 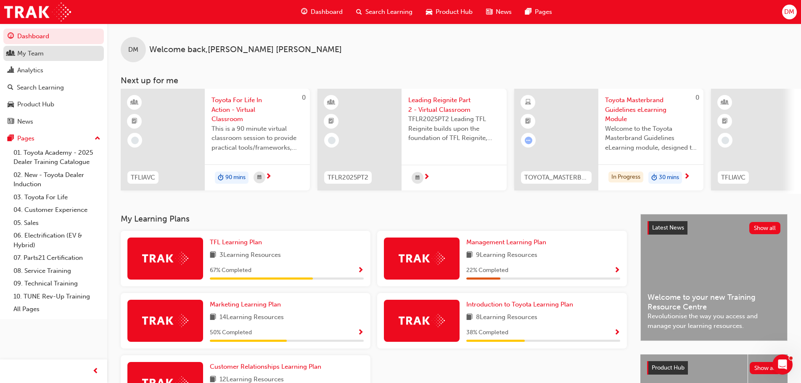 What do you see at coordinates (98, 139) in the screenshot?
I see `span: up-icon` at bounding box center [98, 139].